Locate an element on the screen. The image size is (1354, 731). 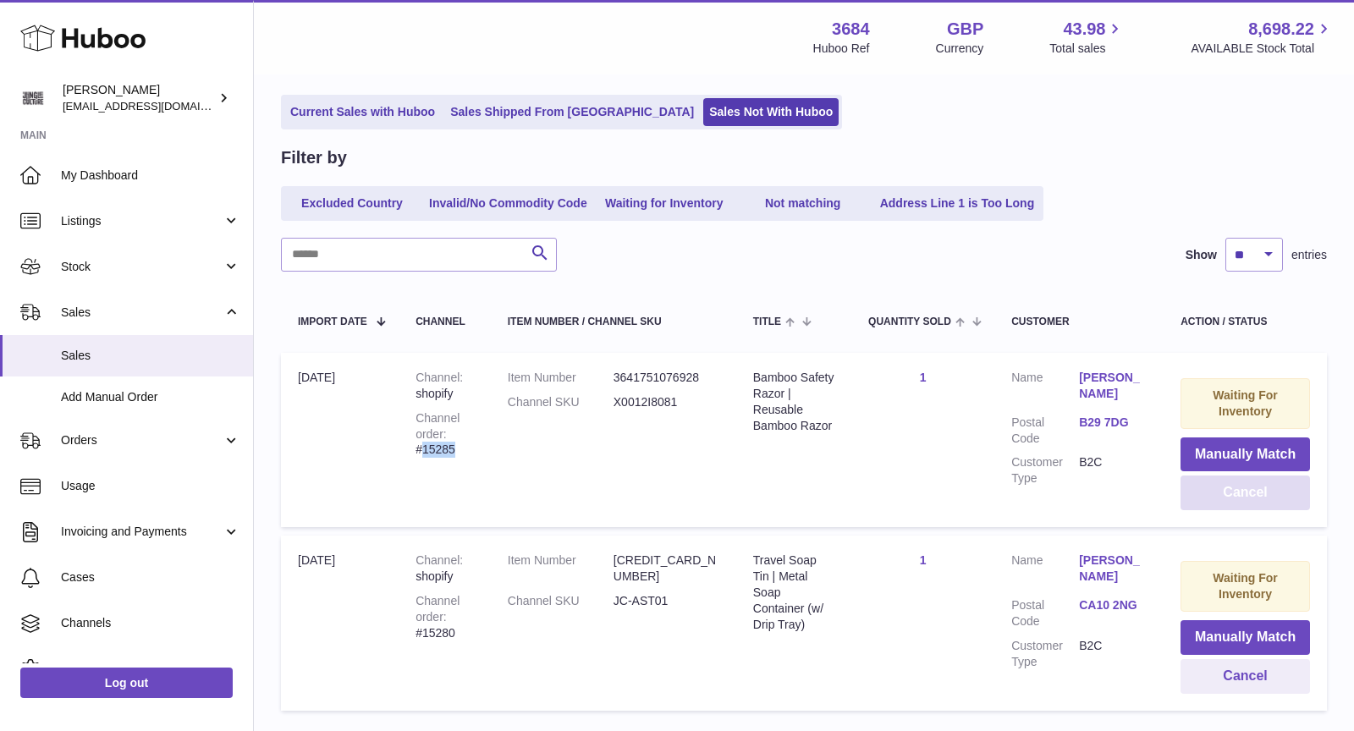
span: Add Manual Order is located at coordinates (151, 397).